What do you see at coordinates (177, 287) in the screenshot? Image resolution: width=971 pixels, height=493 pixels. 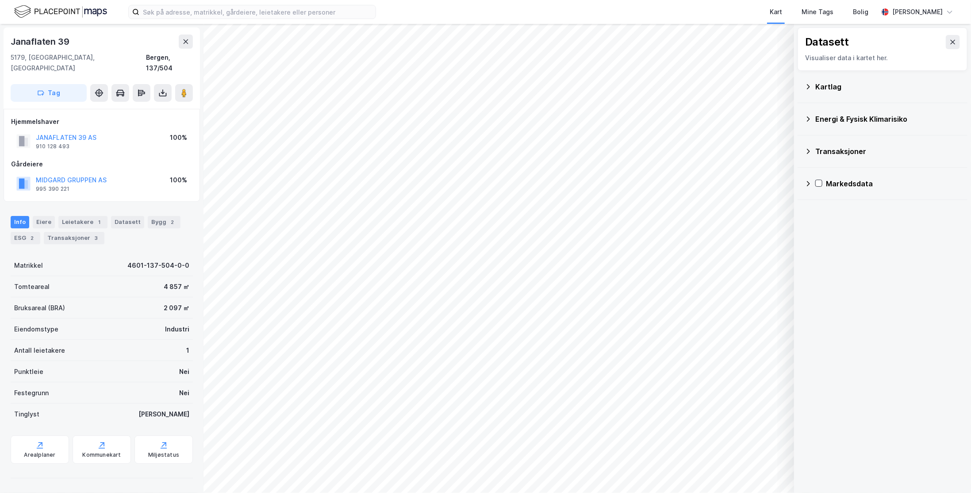 I see `div: 4 857 ㎡` at bounding box center [177, 287].